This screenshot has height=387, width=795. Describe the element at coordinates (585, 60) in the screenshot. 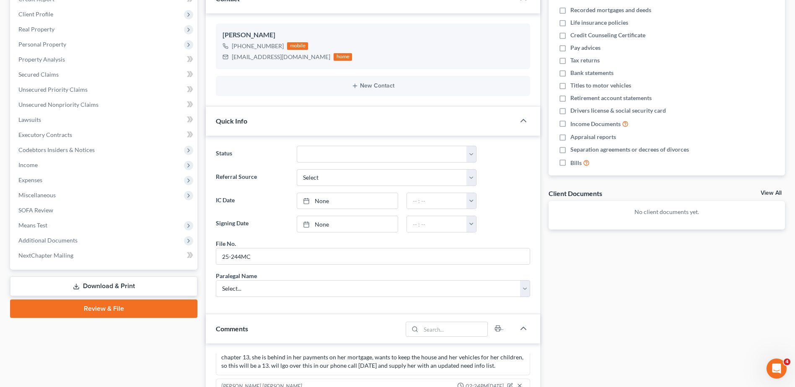

I see `span: Tax returns` at that location.